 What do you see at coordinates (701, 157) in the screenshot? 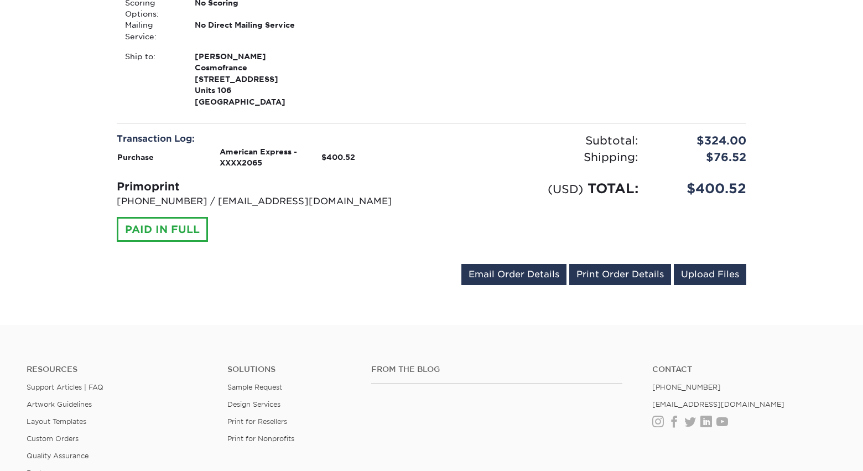
I see `div: $76.52` at bounding box center [701, 157].